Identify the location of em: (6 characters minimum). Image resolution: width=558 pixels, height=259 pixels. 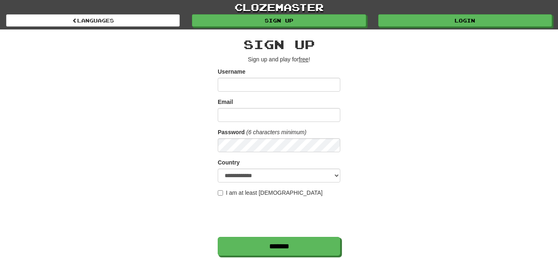
(276, 132).